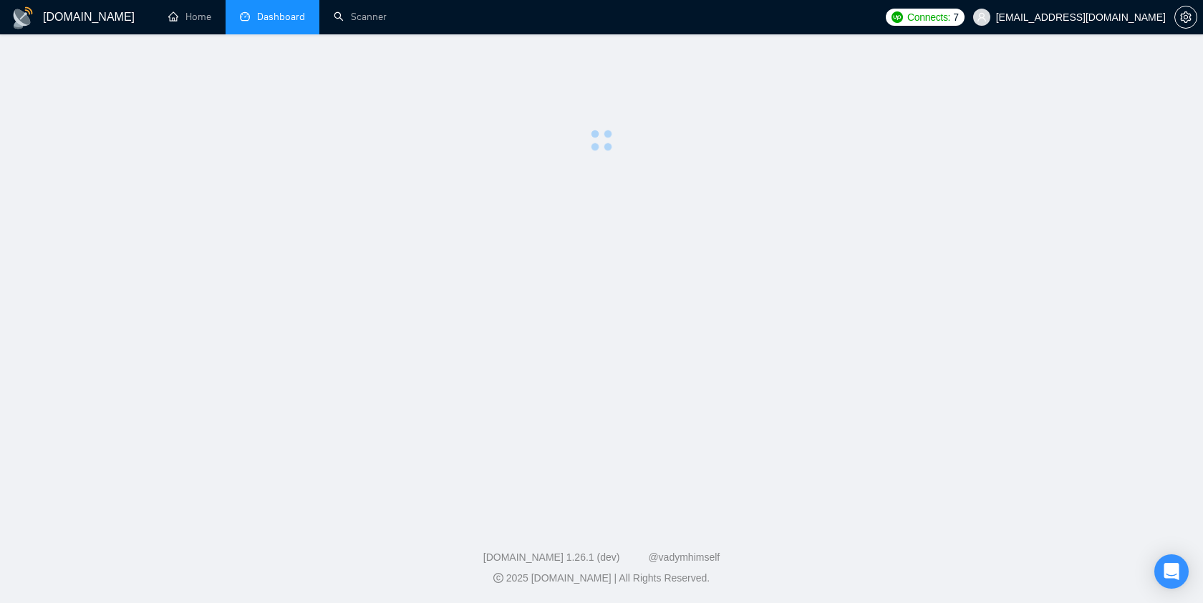  Describe the element at coordinates (929, 17) in the screenshot. I see `span: Connects:` at that location.